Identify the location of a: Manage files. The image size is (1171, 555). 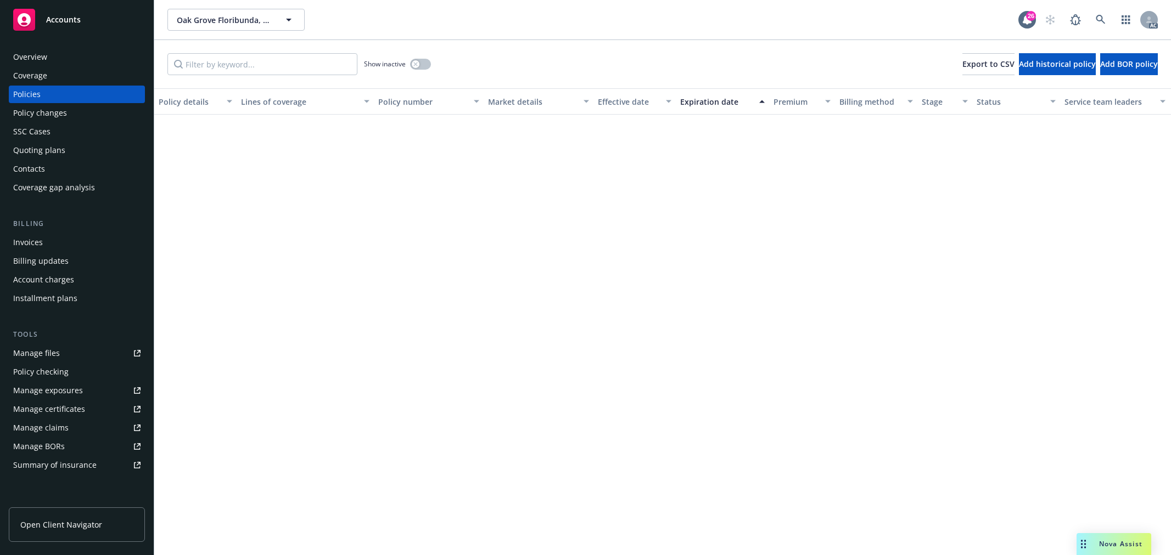
(77, 353).